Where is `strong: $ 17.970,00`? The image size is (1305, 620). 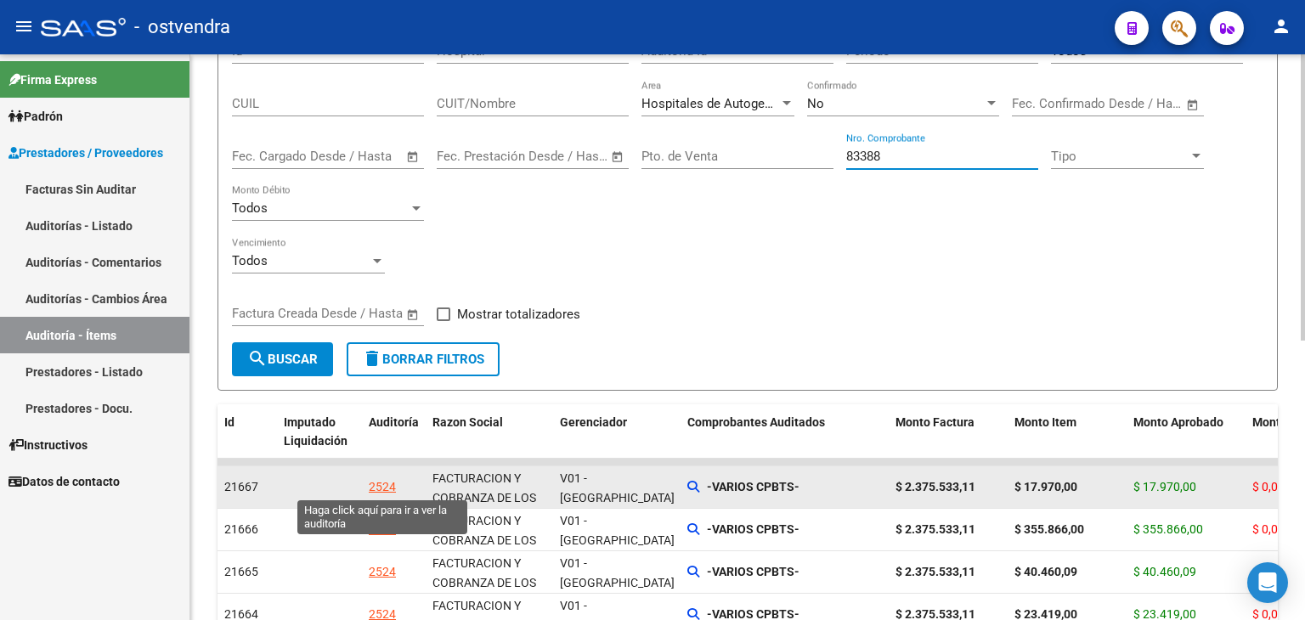
strong: $ 17.970,00 is located at coordinates (1046, 487).